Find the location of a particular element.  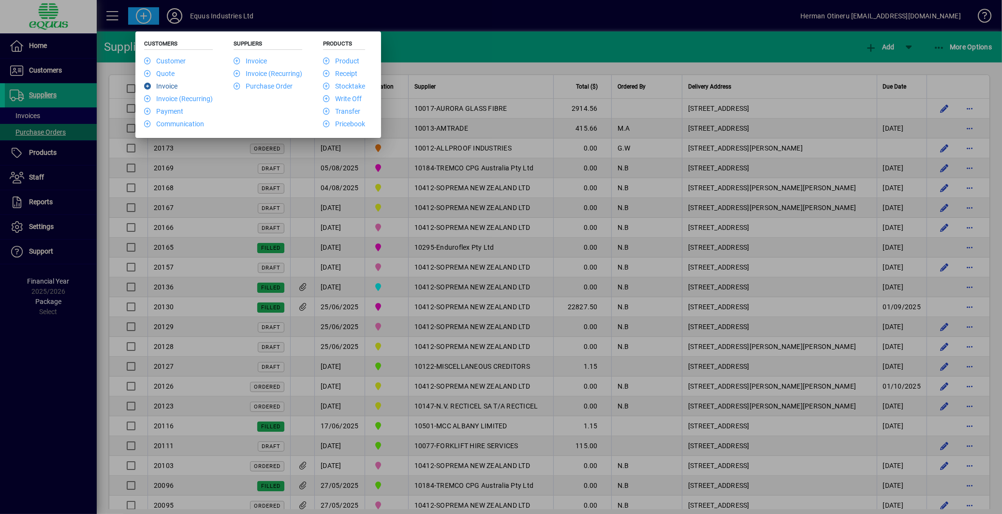

h5: Suppliers is located at coordinates (268, 45).